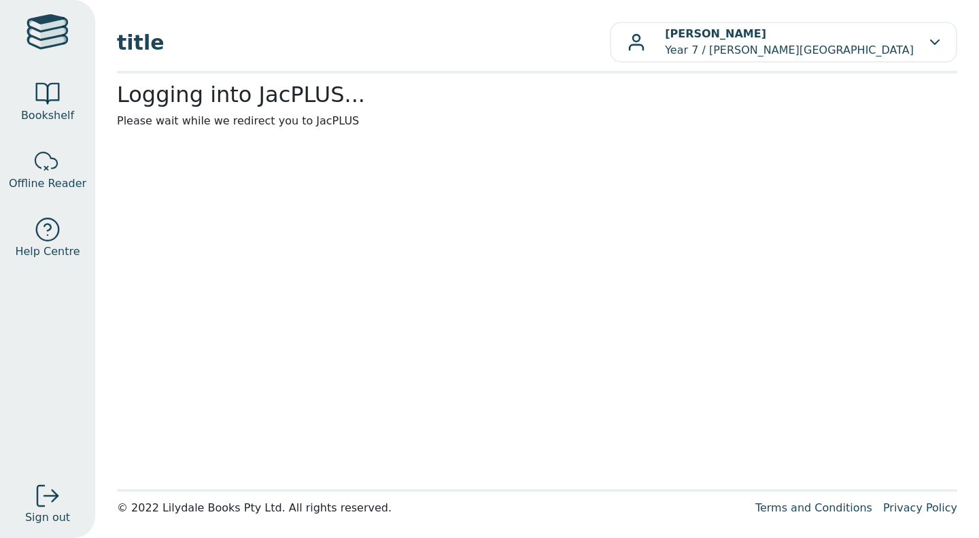  I want to click on span: Help Centre, so click(47, 251).